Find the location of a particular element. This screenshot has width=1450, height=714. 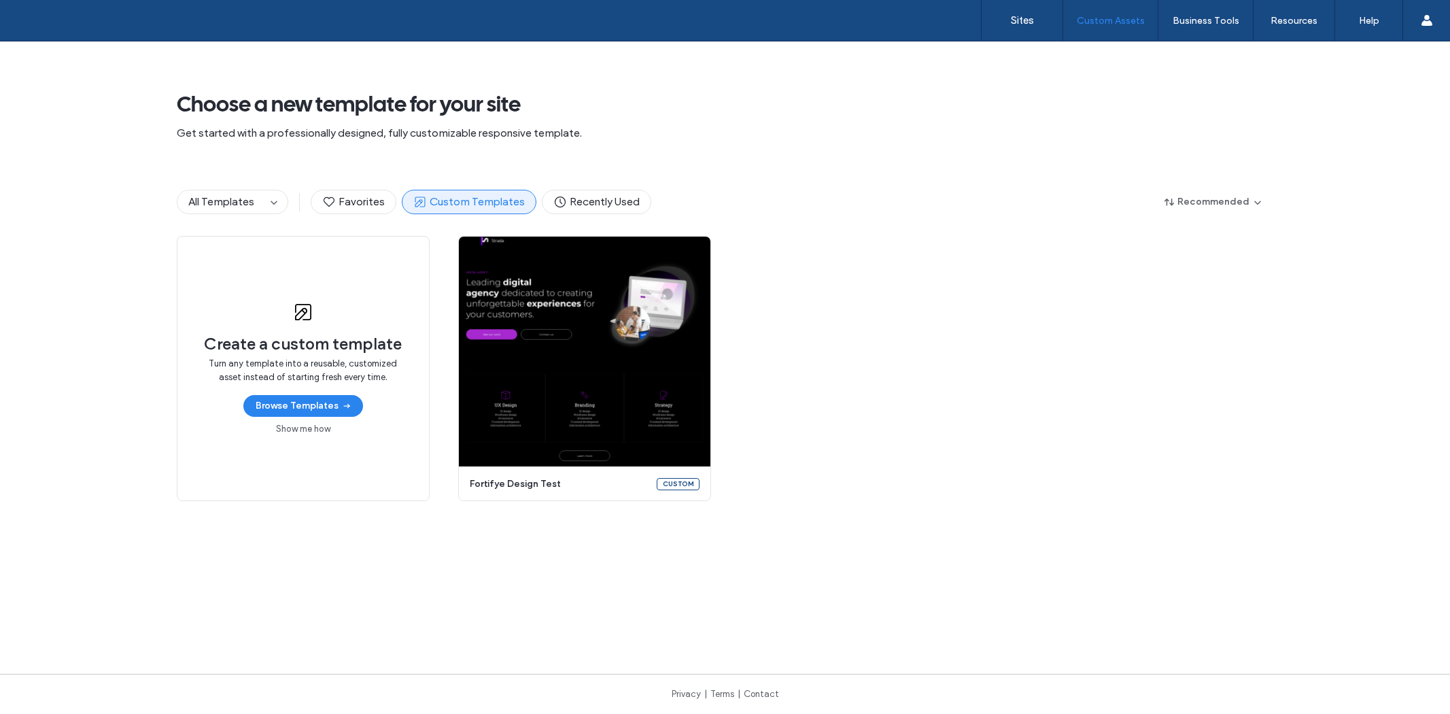

span: Contact is located at coordinates (762, 694).